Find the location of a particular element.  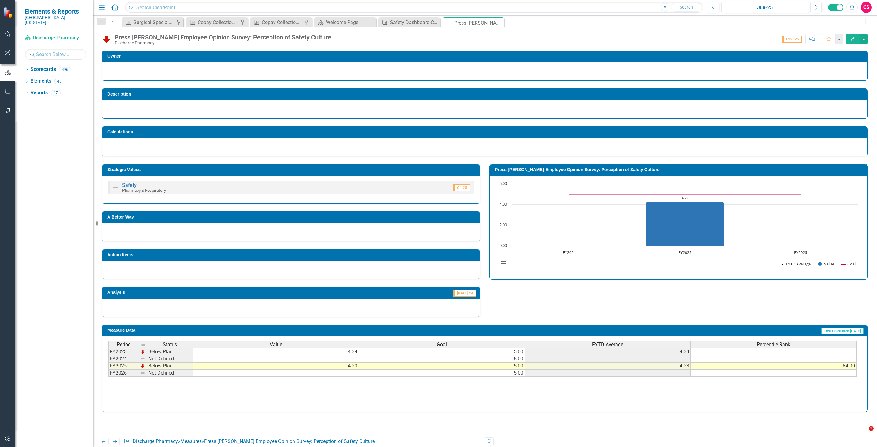

div: Chart. Highcharts interactive chart. is located at coordinates (678, 227).